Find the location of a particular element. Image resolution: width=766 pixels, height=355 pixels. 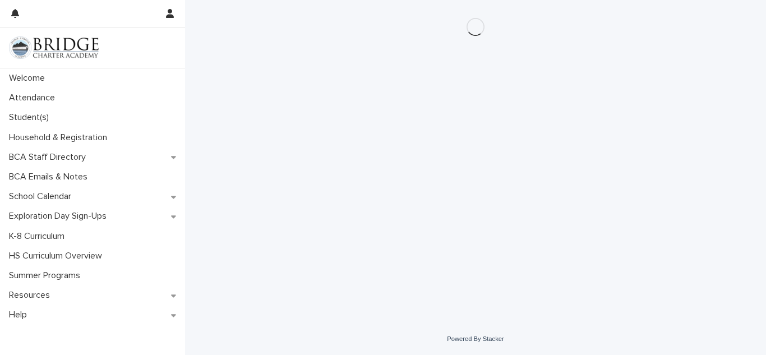

p: Resources is located at coordinates (31, 295).